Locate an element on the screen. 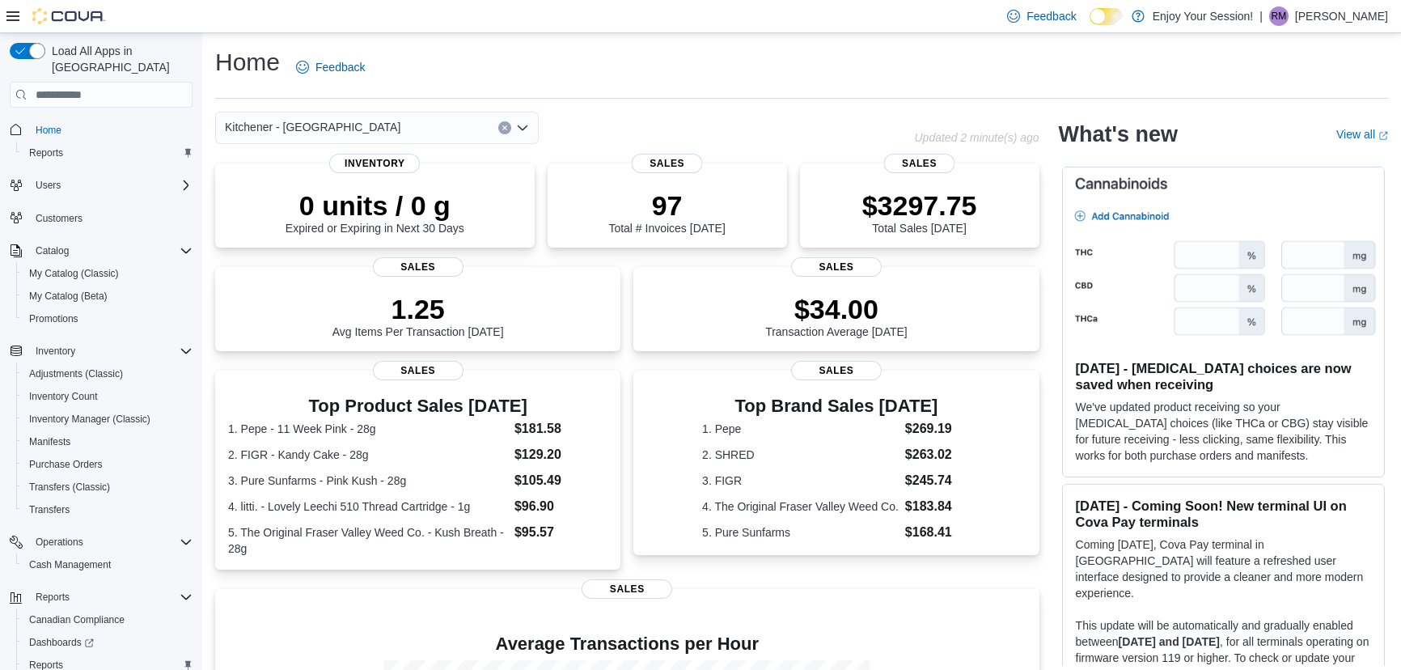 The width and height of the screenshot is (1401, 670). a: Adjustments (Classic) is located at coordinates (76, 374).